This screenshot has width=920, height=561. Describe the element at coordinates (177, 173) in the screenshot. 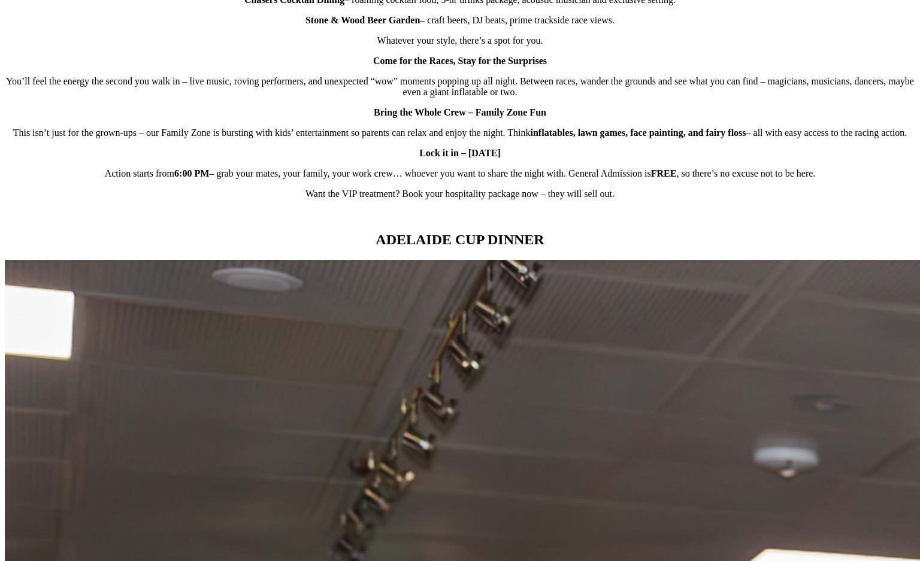

I see `strong: 6` at that location.